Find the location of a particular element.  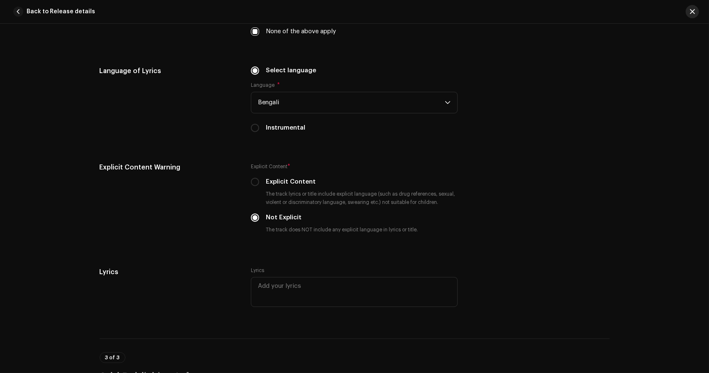

h5: Lyrics is located at coordinates (169, 272).